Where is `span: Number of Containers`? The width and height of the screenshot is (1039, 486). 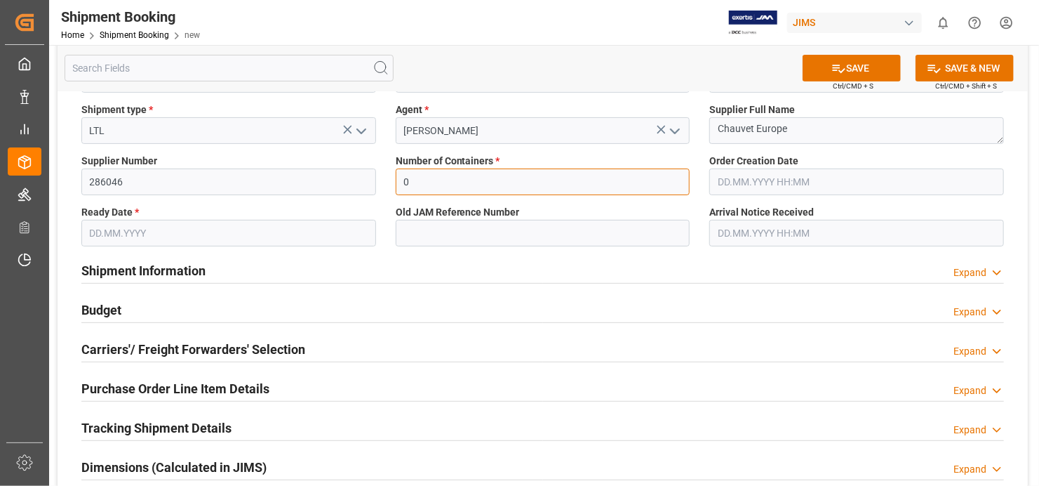
span: Number of Containers is located at coordinates (448, 161).